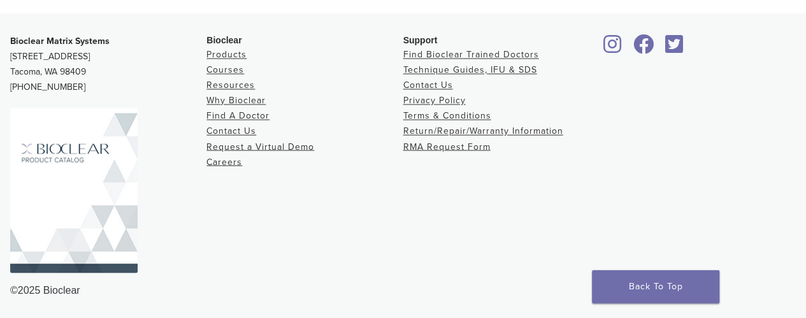 This screenshot has width=806, height=318. What do you see at coordinates (435, 100) in the screenshot?
I see `a: Privacy Policy` at bounding box center [435, 100].